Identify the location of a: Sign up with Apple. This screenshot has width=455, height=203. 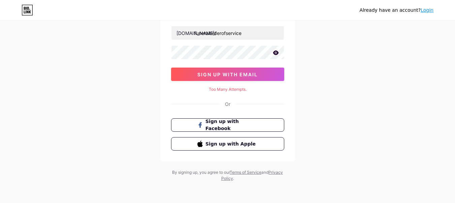
(228, 144).